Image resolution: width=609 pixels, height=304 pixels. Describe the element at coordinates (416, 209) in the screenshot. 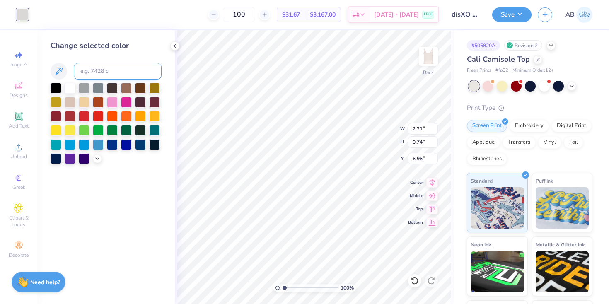

I see `span: Top` at that location.